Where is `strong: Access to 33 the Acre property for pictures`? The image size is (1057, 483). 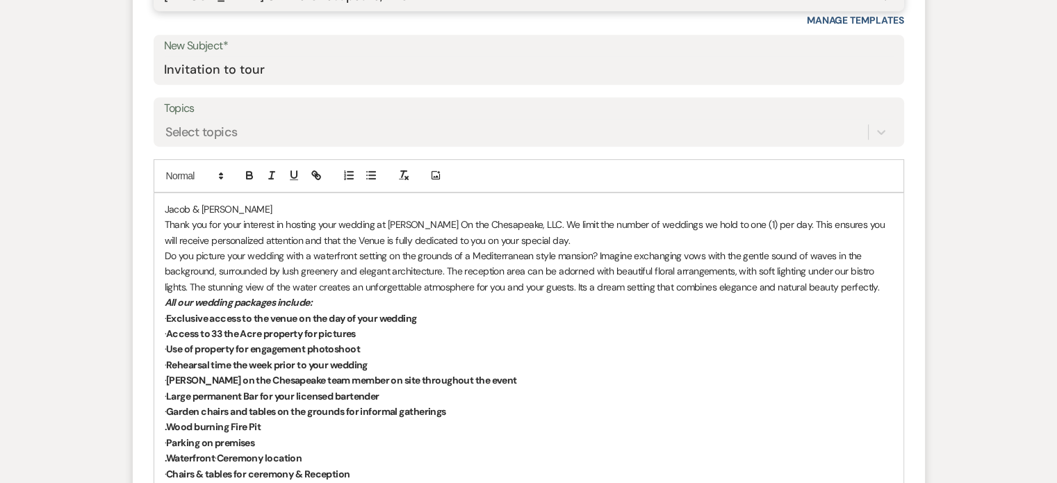 strong: Access to 33 the Acre property for pictures is located at coordinates (260, 333).